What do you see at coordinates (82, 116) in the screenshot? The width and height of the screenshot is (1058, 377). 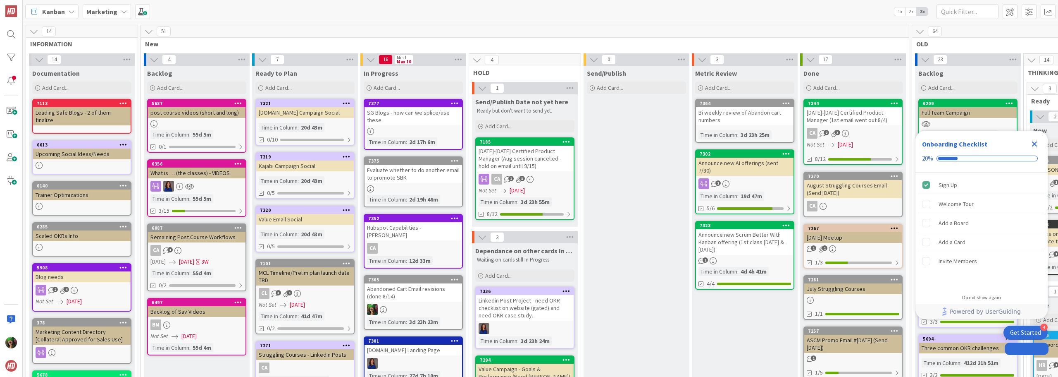 I see `div: Leading Safe Blogs - 2 of them finalize` at bounding box center [82, 116].